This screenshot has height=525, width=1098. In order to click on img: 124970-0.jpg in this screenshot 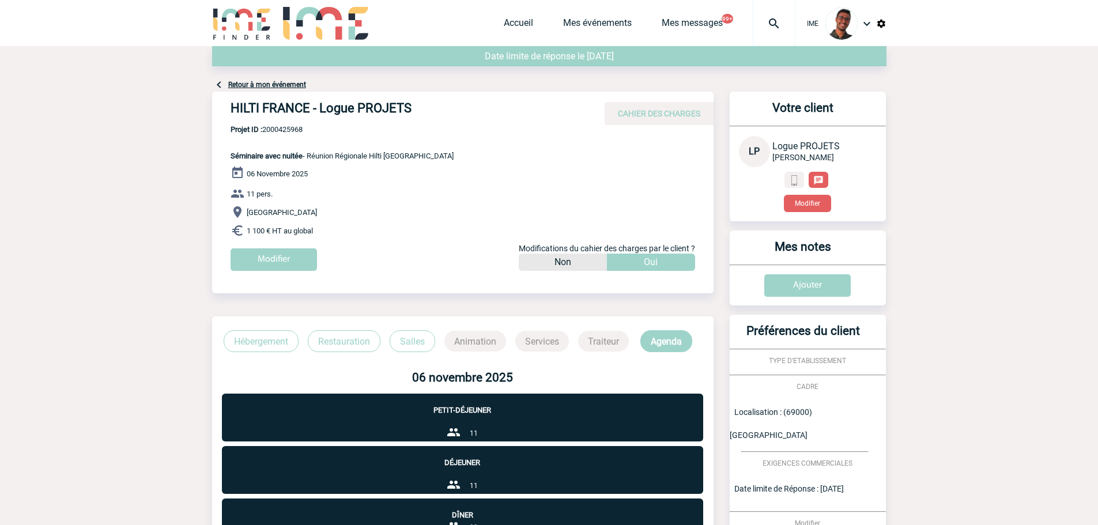, I will do `click(842, 24)`.